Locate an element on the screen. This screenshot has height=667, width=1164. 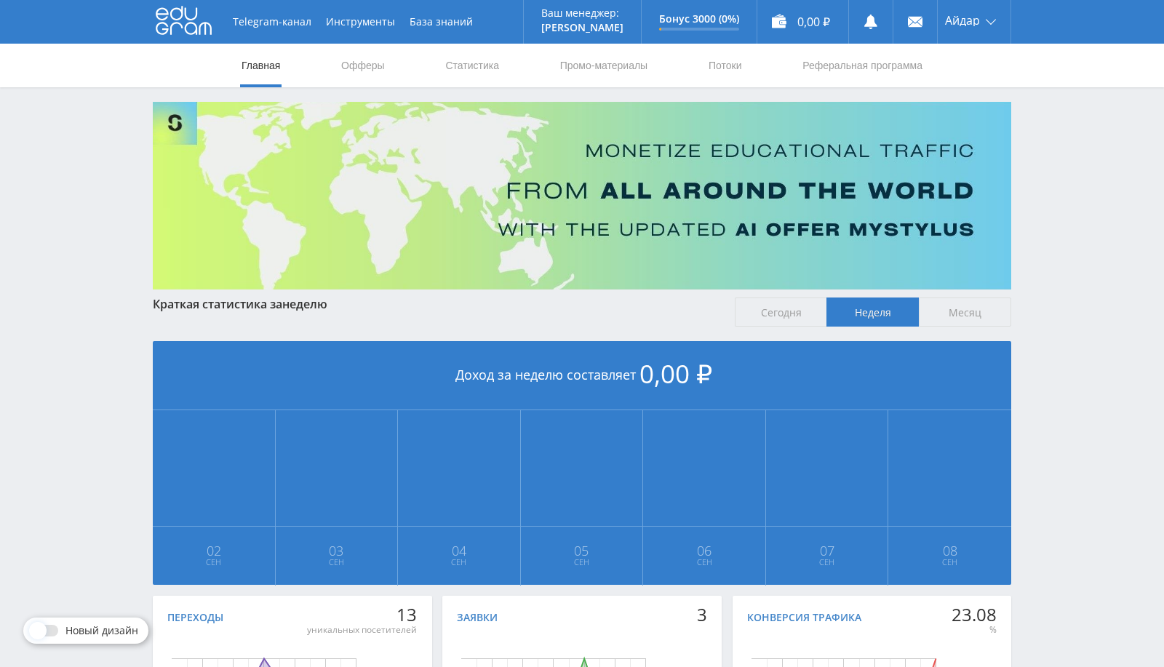
div: уникальных посетителей is located at coordinates (362, 630).